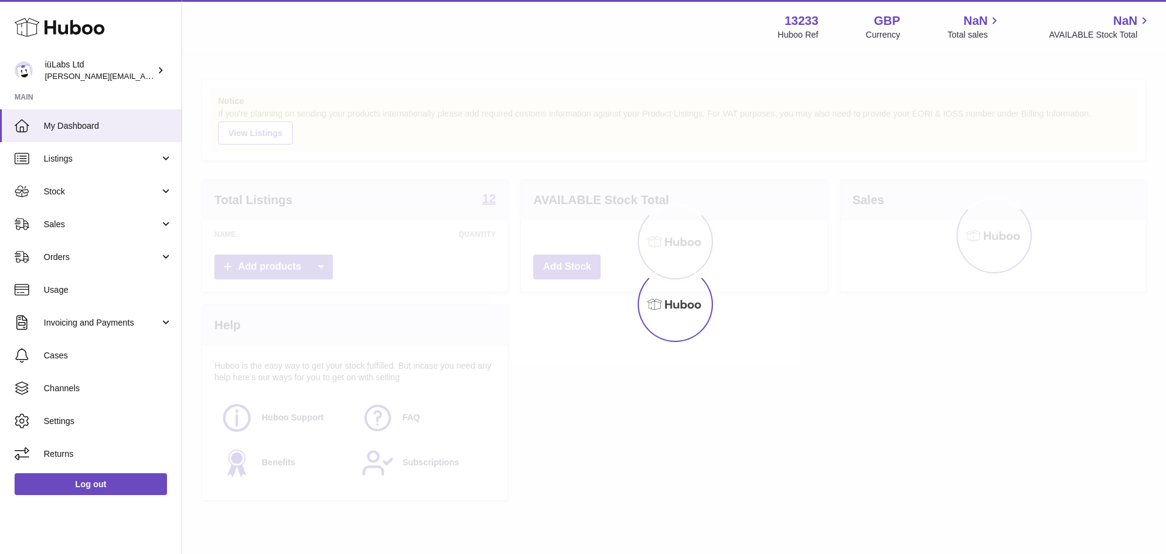 The height and width of the screenshot is (554, 1166). I want to click on span: Stock, so click(101, 191).